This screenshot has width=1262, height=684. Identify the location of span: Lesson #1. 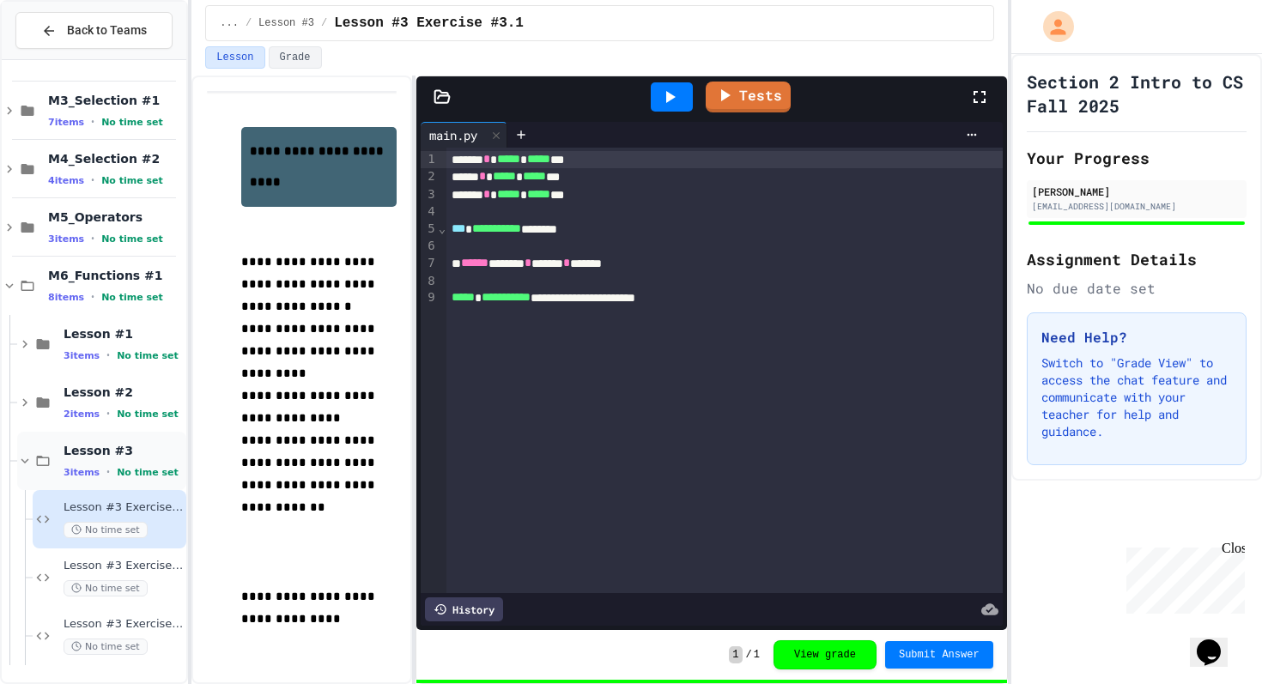
(123, 334).